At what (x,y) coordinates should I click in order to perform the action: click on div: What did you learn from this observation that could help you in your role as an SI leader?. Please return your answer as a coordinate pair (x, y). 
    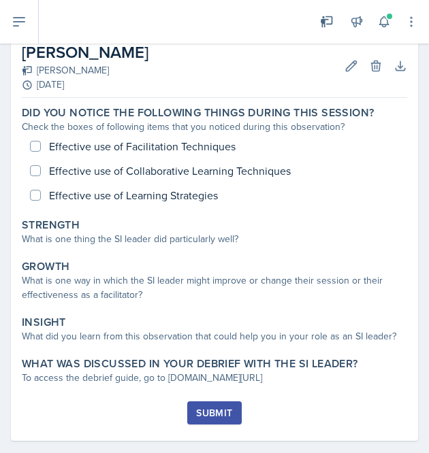
    Looking at the image, I should click on (214, 336).